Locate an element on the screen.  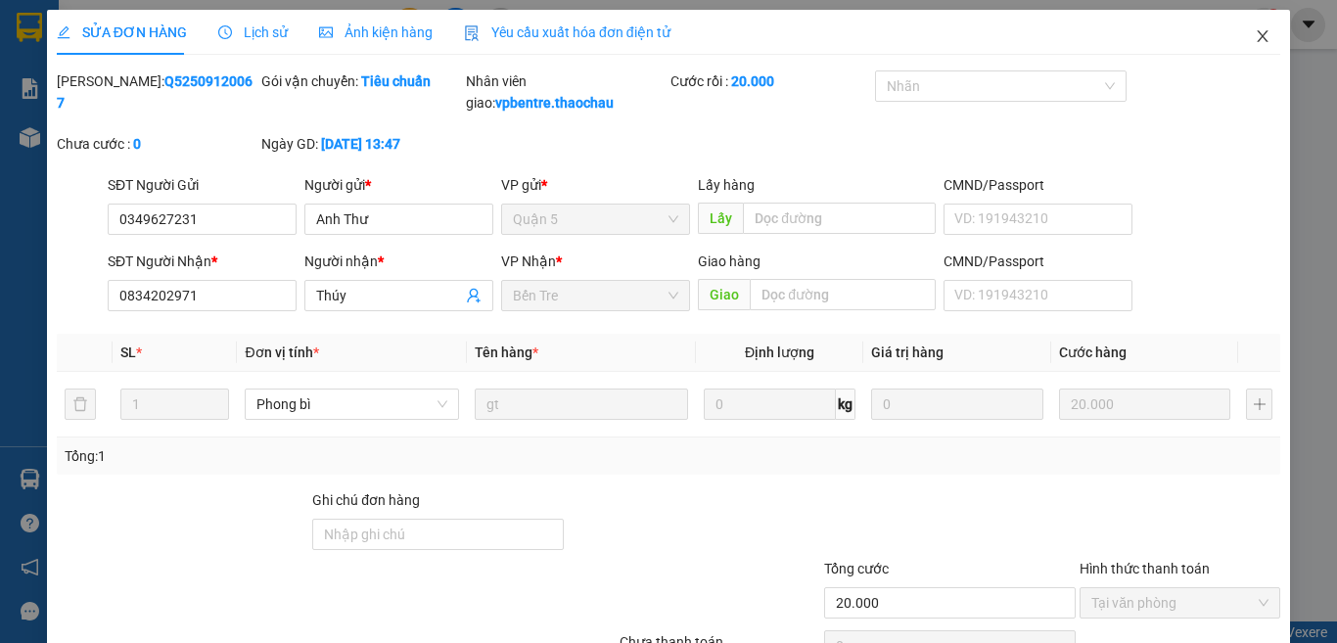
span: Tổng cước is located at coordinates (856, 569).